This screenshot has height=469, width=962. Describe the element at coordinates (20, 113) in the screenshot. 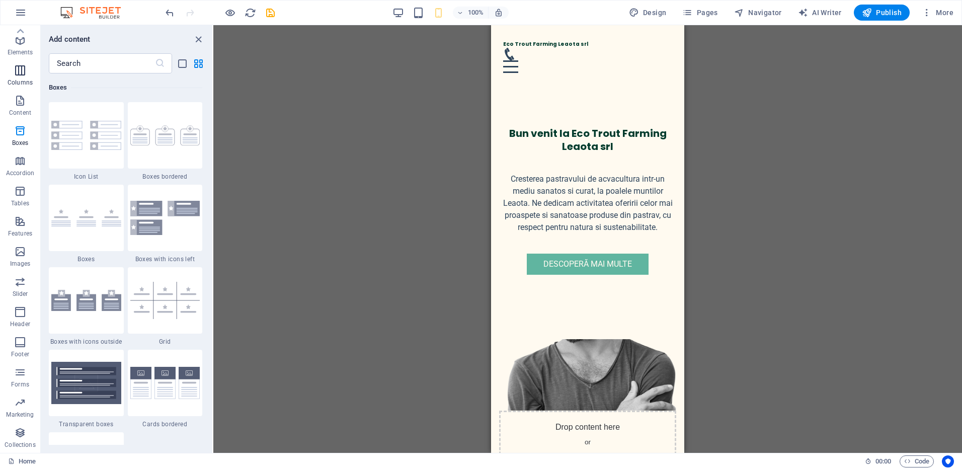

I see `p: Content` at that location.